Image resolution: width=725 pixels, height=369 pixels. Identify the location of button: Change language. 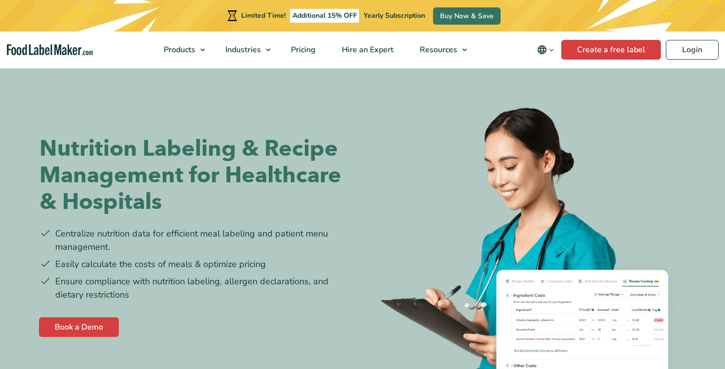
(545, 50).